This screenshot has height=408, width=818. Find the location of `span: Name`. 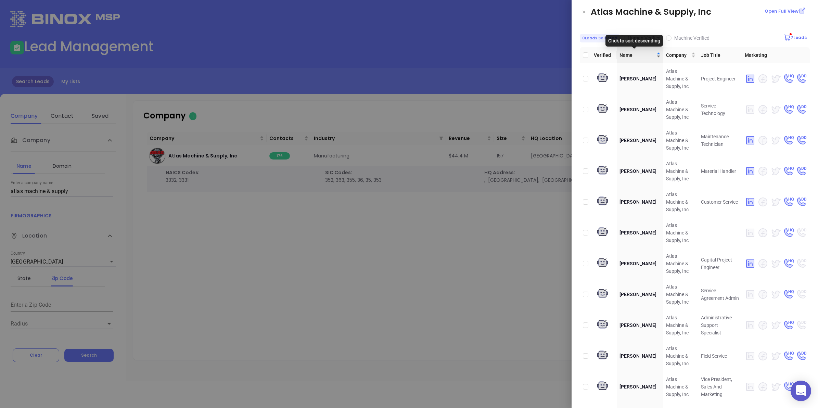

span: Name is located at coordinates (637, 55).